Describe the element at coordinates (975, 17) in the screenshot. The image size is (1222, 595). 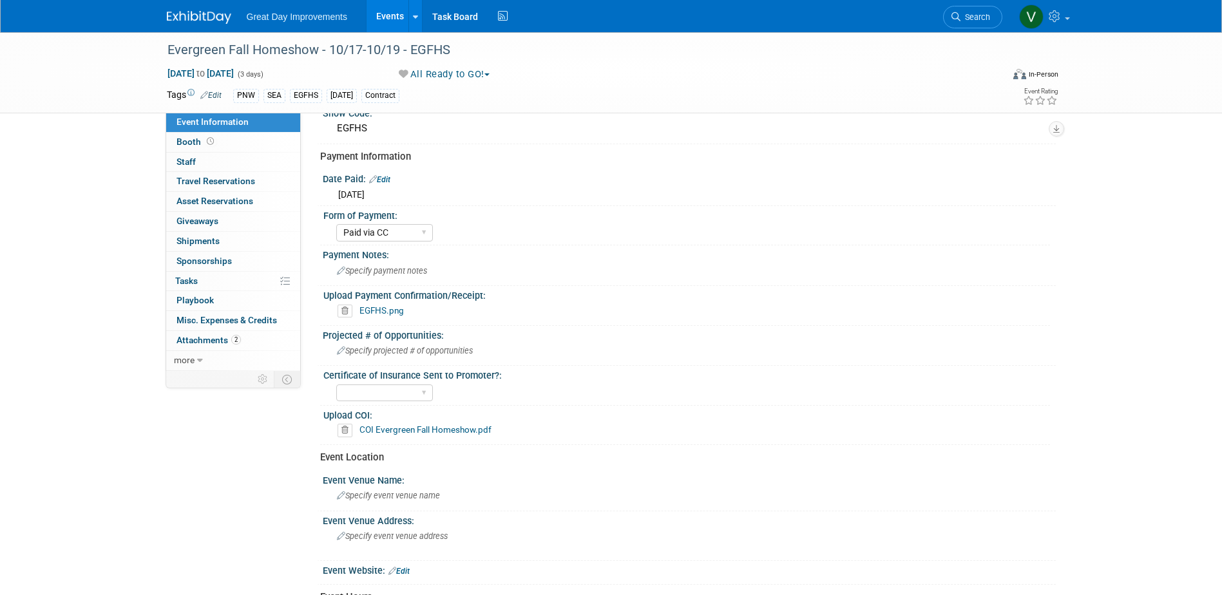
I see `span: Search` at that location.